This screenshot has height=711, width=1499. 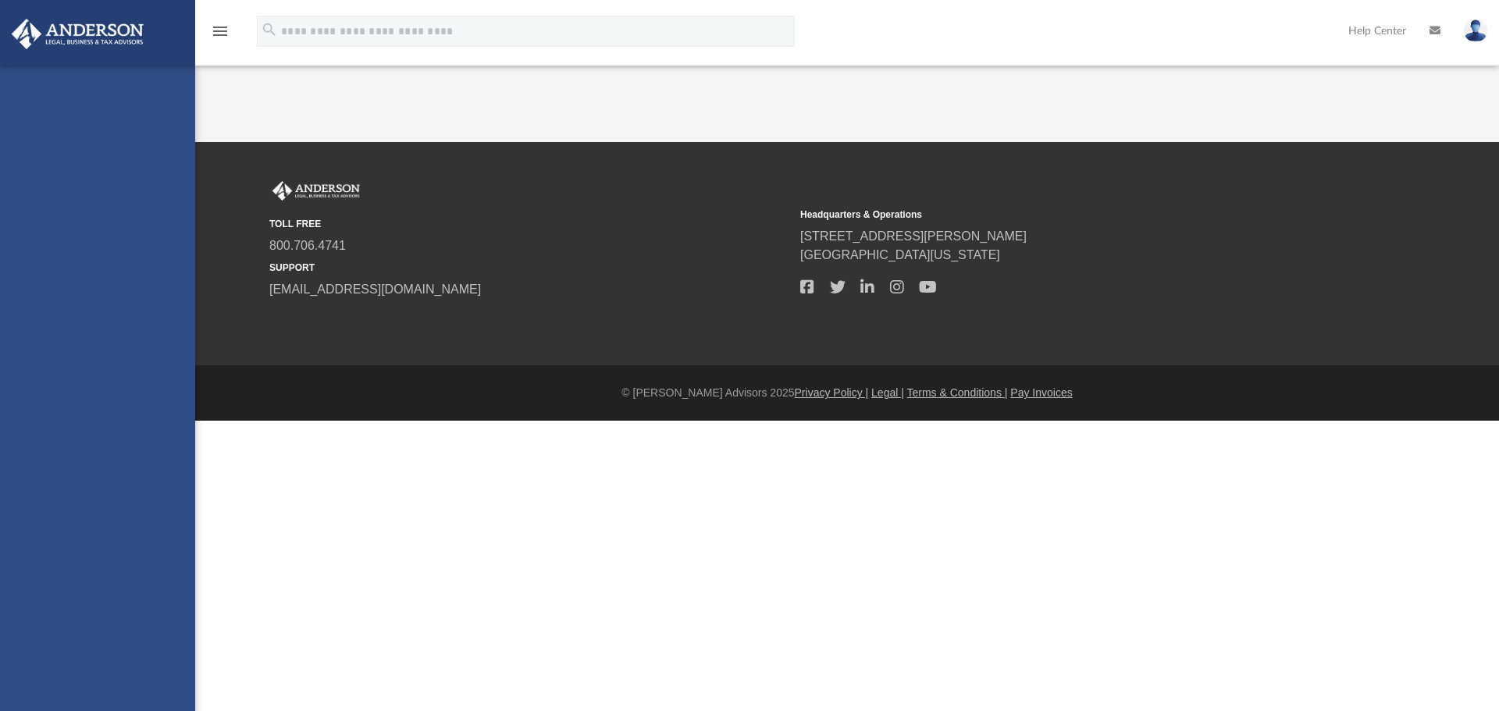 What do you see at coordinates (957, 393) in the screenshot?
I see `a: Terms & Conditions |` at bounding box center [957, 393].